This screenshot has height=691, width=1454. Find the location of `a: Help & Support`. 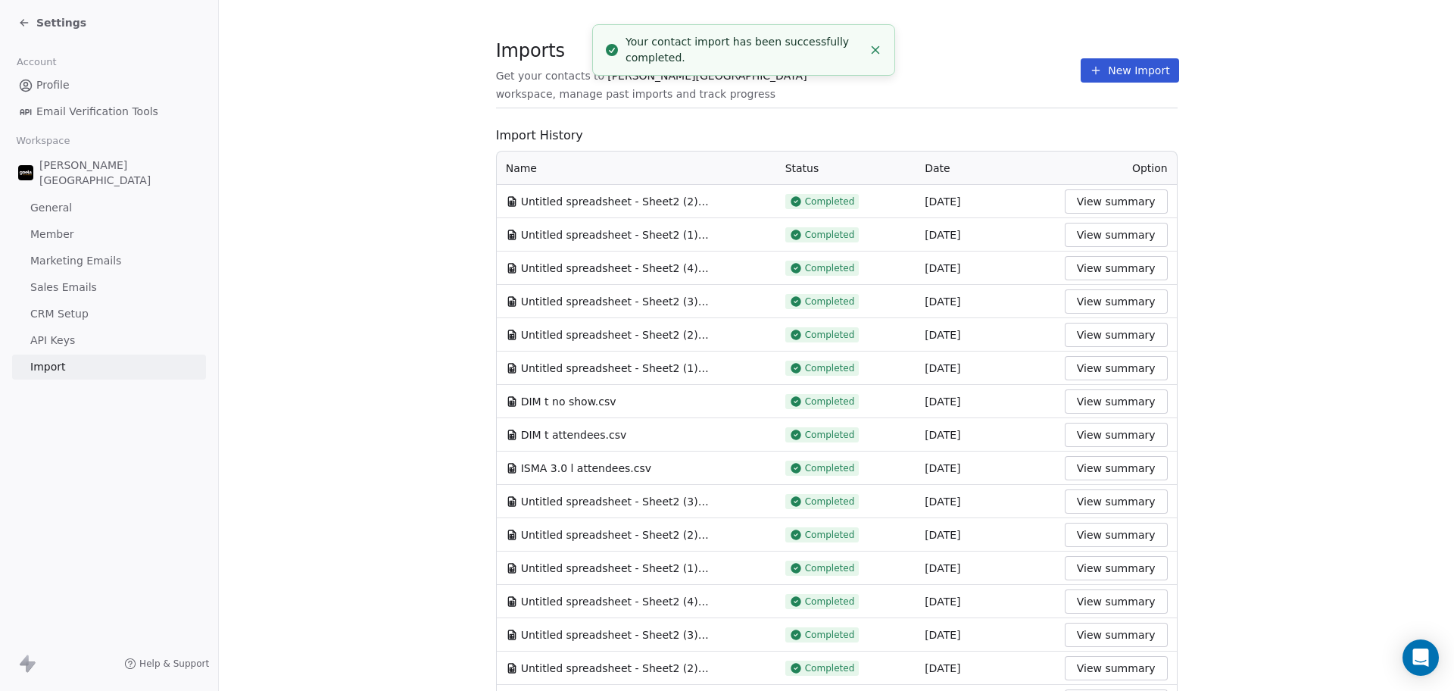

a: Help & Support is located at coordinates (167, 663).